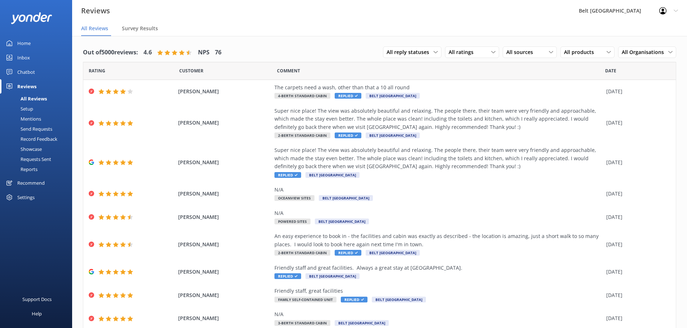 Image resolution: width=687 pixels, height=328 pixels. What do you see at coordinates (23, 58) in the screenshot?
I see `div: Inbox` at bounding box center [23, 58].